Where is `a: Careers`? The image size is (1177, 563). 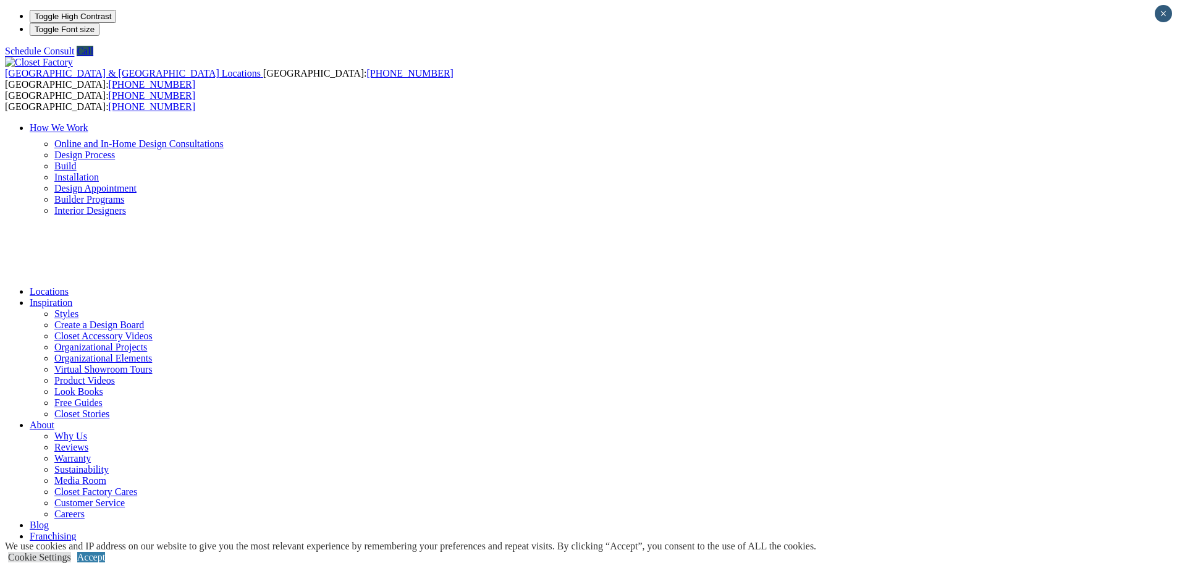
a: Careers is located at coordinates (69, 514).